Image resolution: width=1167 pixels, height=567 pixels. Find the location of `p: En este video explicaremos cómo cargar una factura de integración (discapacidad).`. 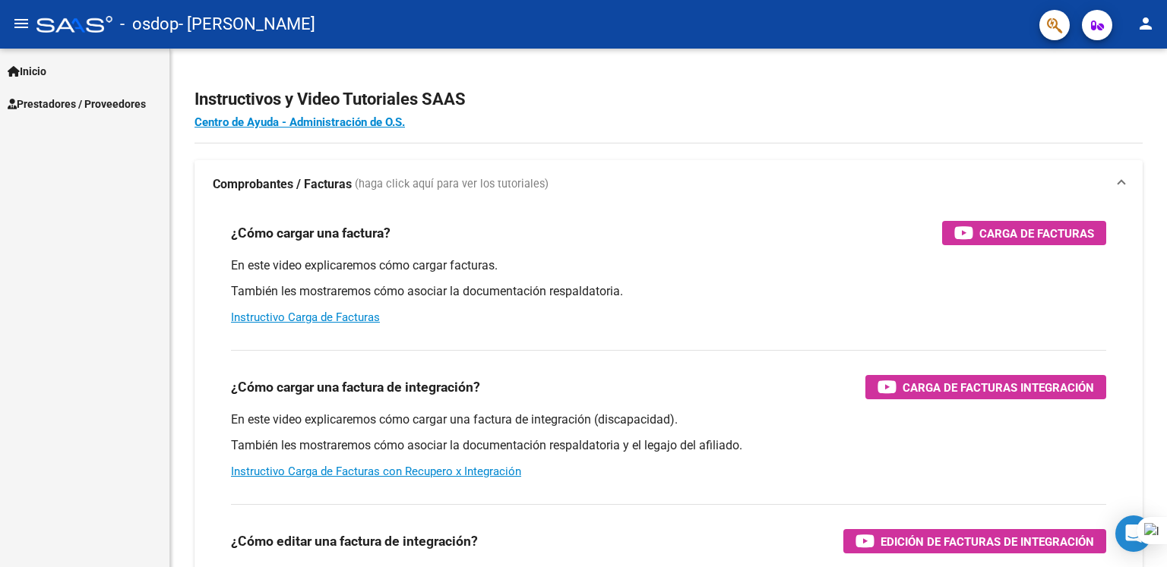

p: En este video explicaremos cómo cargar una factura de integración (discapacidad). is located at coordinates (668, 420).